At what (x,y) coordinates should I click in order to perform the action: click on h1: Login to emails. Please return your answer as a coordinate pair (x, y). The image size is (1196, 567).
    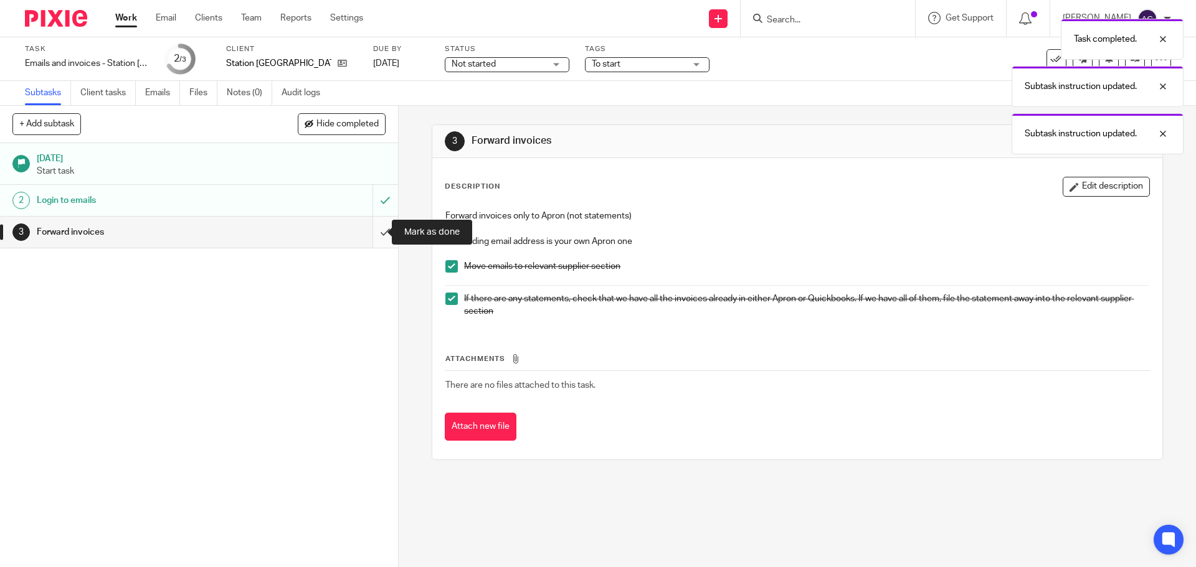
    Looking at the image, I should click on (144, 201).